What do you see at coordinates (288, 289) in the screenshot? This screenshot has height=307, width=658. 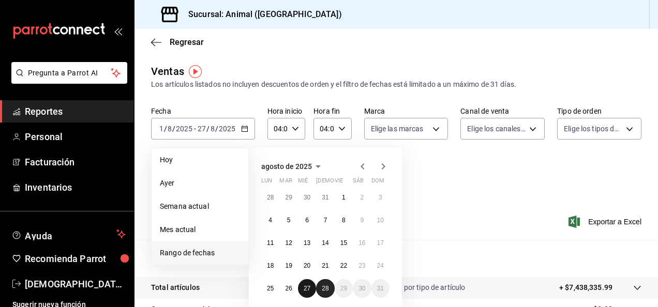 I see `abbr: 26 de agosto de 2025` at bounding box center [288, 289].